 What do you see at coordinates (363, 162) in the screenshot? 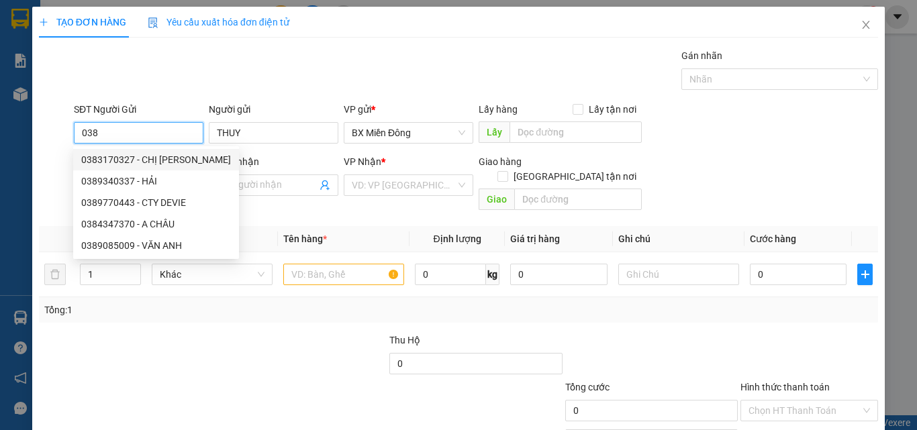
I see `span: VP Nhận` at bounding box center [363, 162].